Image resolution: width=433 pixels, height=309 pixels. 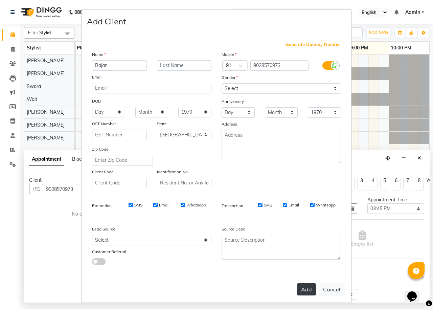 I want to click on h4: Add Client, so click(x=106, y=21).